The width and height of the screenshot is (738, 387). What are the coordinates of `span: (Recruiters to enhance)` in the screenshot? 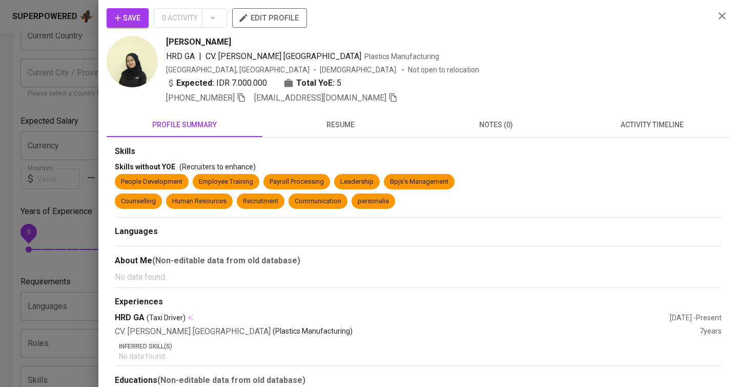 It's located at (217, 167).